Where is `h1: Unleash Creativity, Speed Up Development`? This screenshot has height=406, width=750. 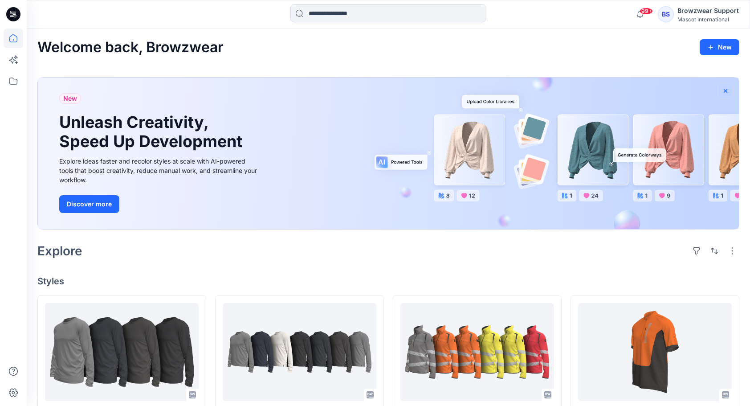
h1: Unleash Creativity, Speed Up Development is located at coordinates (153, 132).